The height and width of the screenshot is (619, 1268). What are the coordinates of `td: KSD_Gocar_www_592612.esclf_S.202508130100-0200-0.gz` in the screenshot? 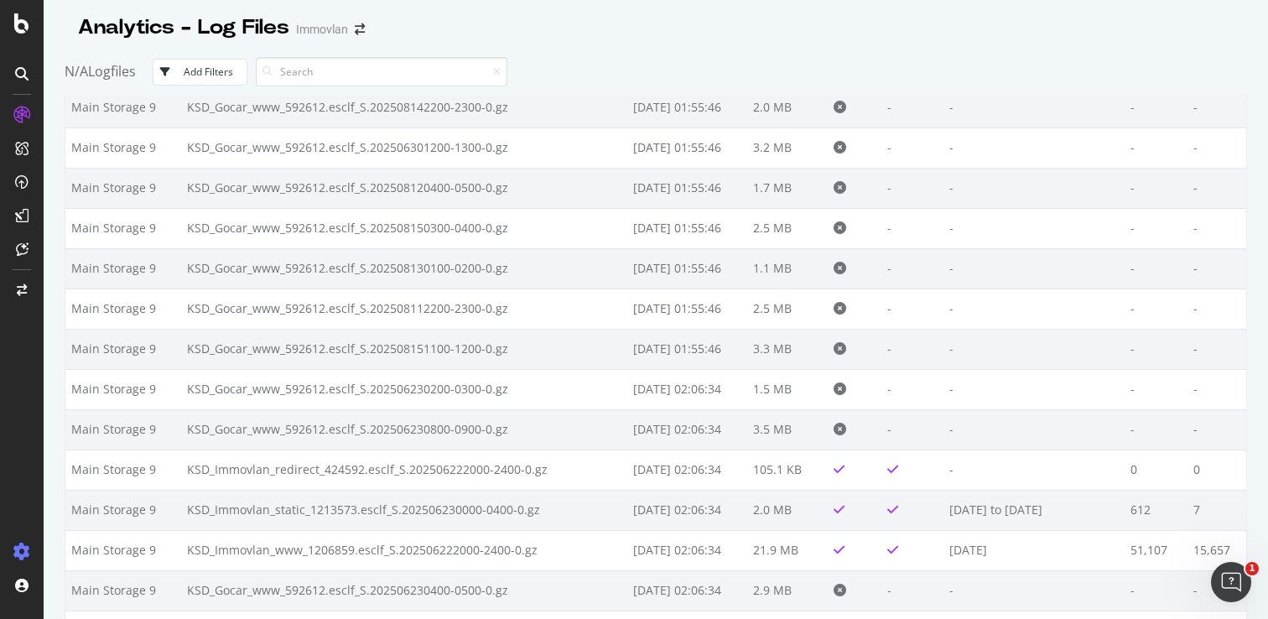 It's located at (404, 268).